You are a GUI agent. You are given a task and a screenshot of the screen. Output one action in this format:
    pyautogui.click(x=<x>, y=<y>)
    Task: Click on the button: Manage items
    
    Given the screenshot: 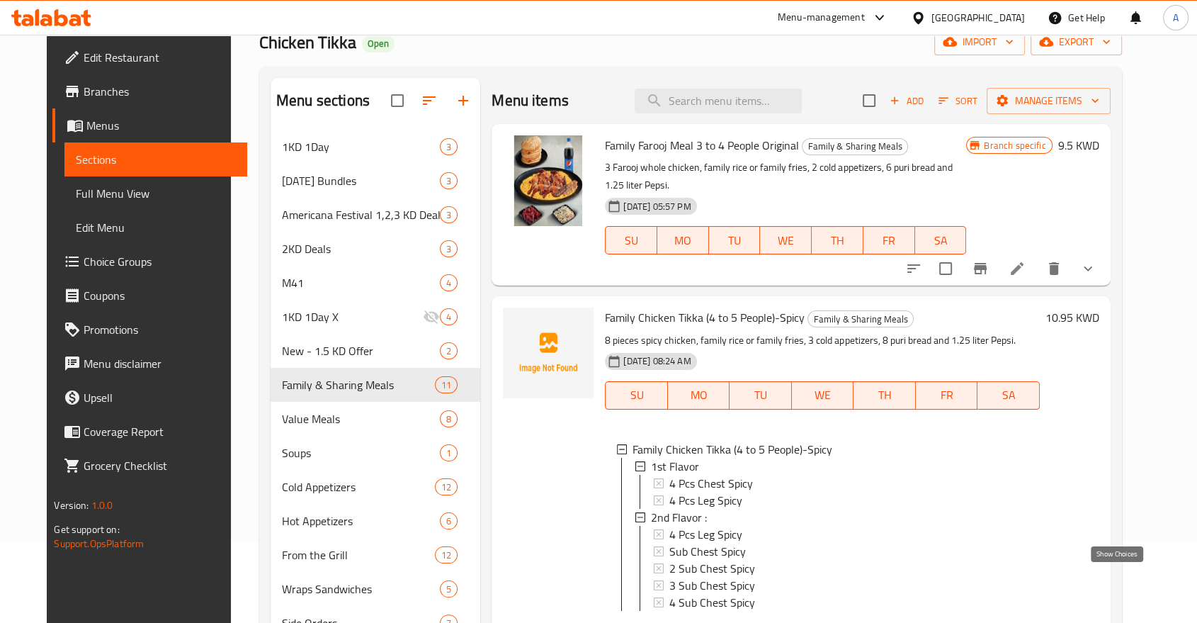 What is the action you would take?
    pyautogui.click(x=1048, y=101)
    